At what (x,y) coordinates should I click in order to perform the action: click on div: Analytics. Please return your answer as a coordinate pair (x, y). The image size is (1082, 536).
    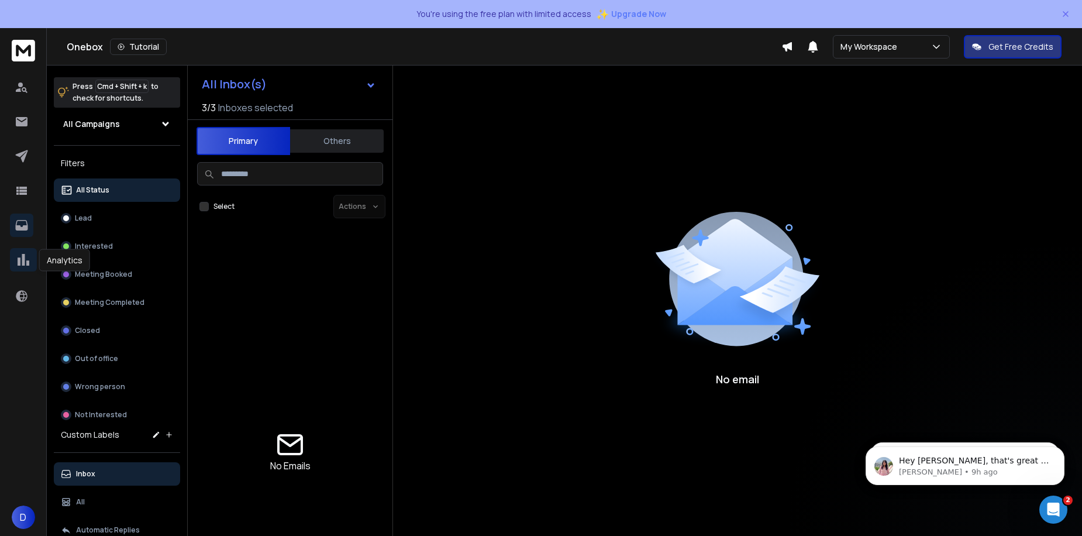
    Looking at the image, I should click on (64, 260).